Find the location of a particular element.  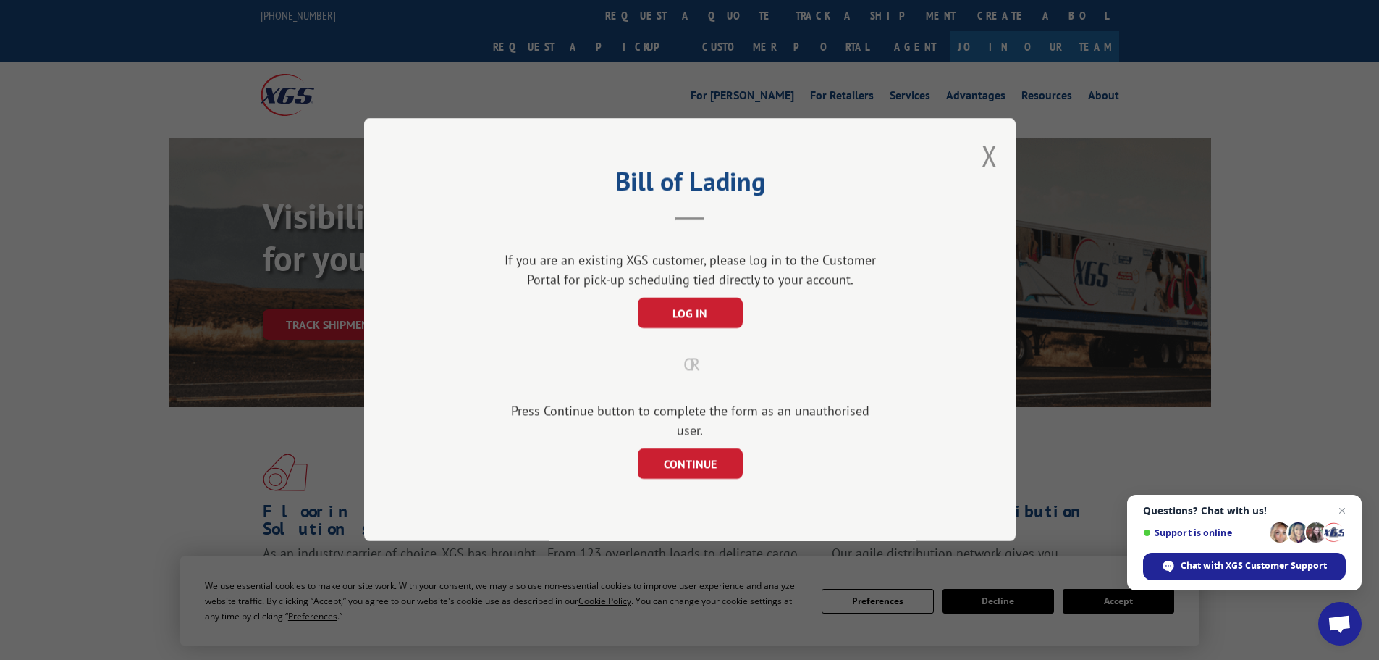

a: LOG IN is located at coordinates (689, 314).